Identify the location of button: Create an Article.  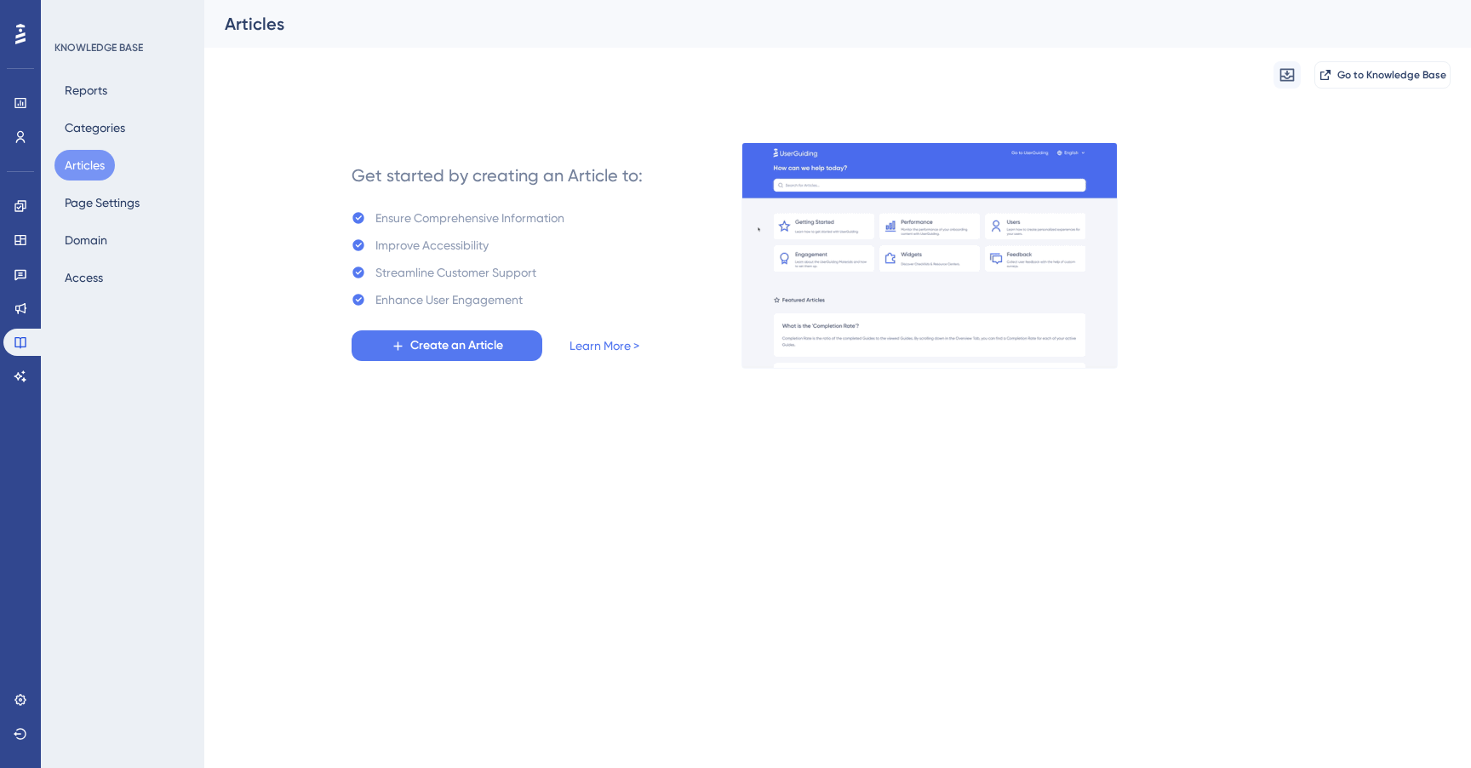
(447, 346).